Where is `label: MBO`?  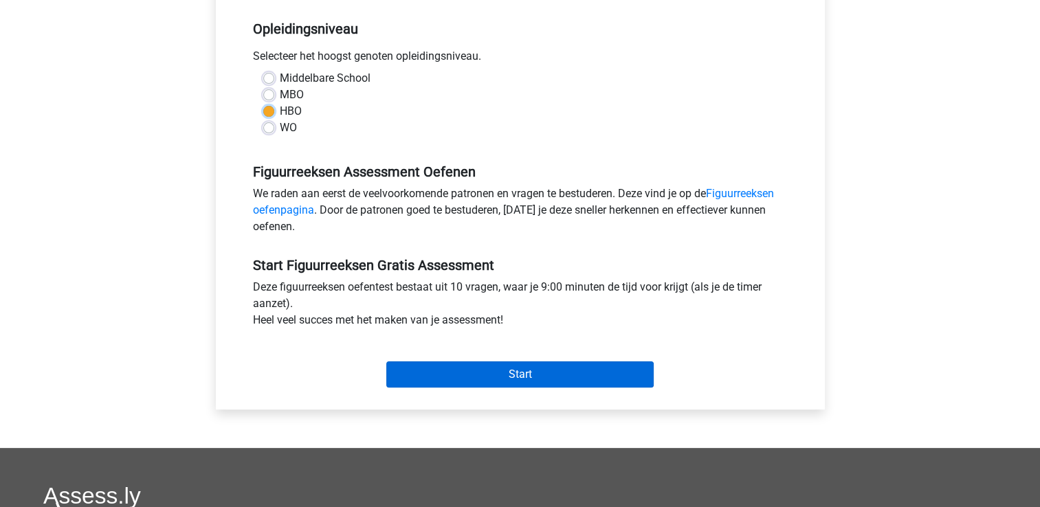 label: MBO is located at coordinates (291, 95).